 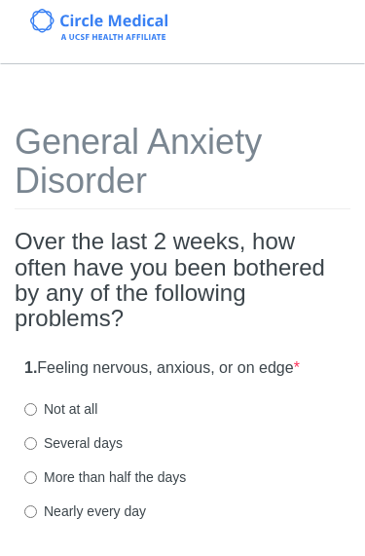 I want to click on strong: 1., so click(x=30, y=367).